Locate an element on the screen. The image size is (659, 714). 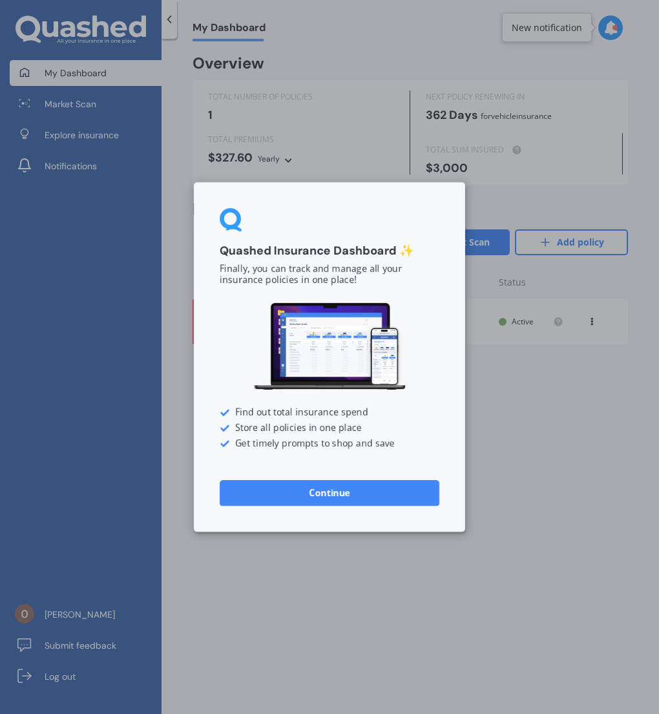
img: Dashboard is located at coordinates (329, 346).